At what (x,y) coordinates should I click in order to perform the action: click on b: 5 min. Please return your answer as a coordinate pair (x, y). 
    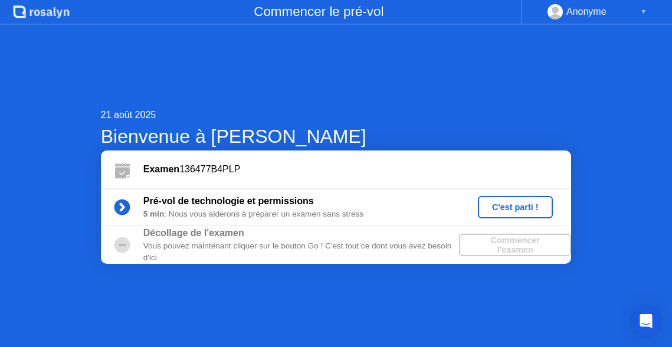
    Looking at the image, I should click on (154, 214).